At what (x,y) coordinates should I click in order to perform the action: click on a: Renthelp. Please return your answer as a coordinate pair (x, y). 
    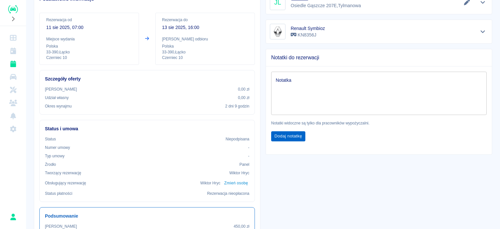
    Looking at the image, I should click on (13, 9).